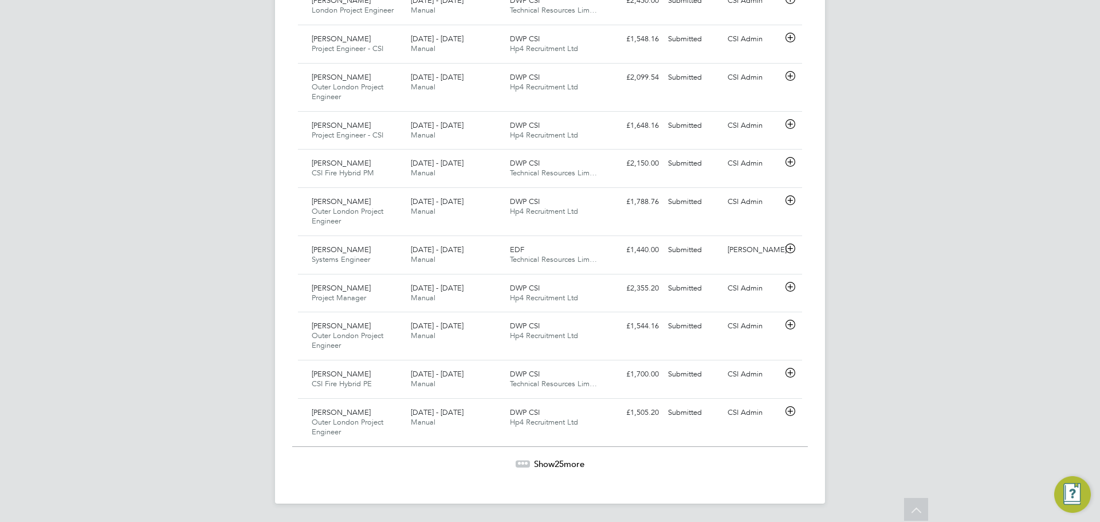  What do you see at coordinates (341, 259) in the screenshot?
I see `span: Systems Engineer` at bounding box center [341, 259].